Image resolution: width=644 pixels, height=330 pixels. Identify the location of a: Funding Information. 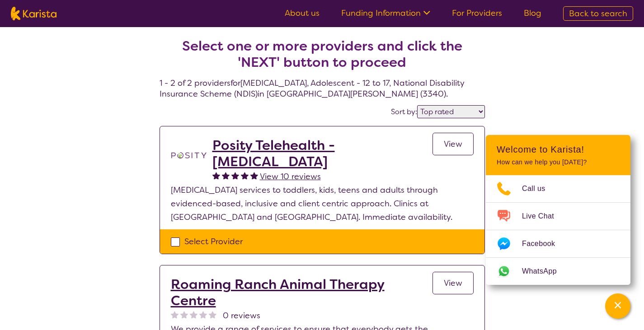
(385, 13).